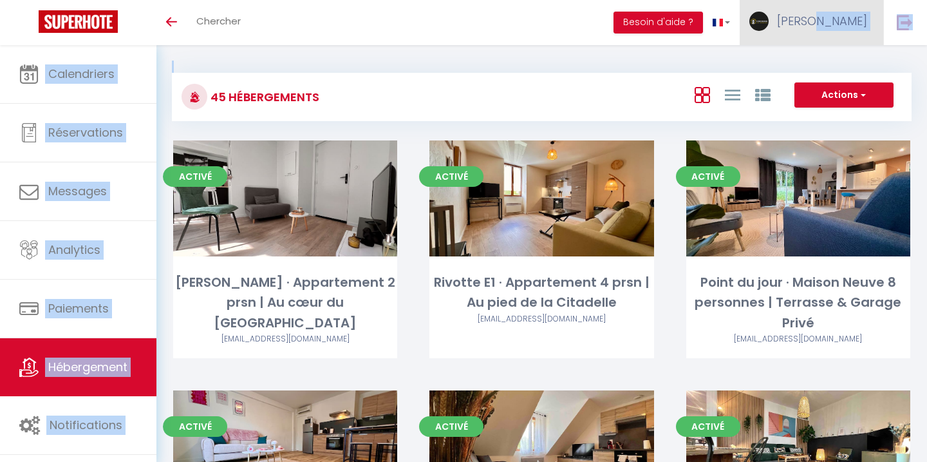  Describe the element at coordinates (88, 366) in the screenshot. I see `span: Hébergement` at that location.